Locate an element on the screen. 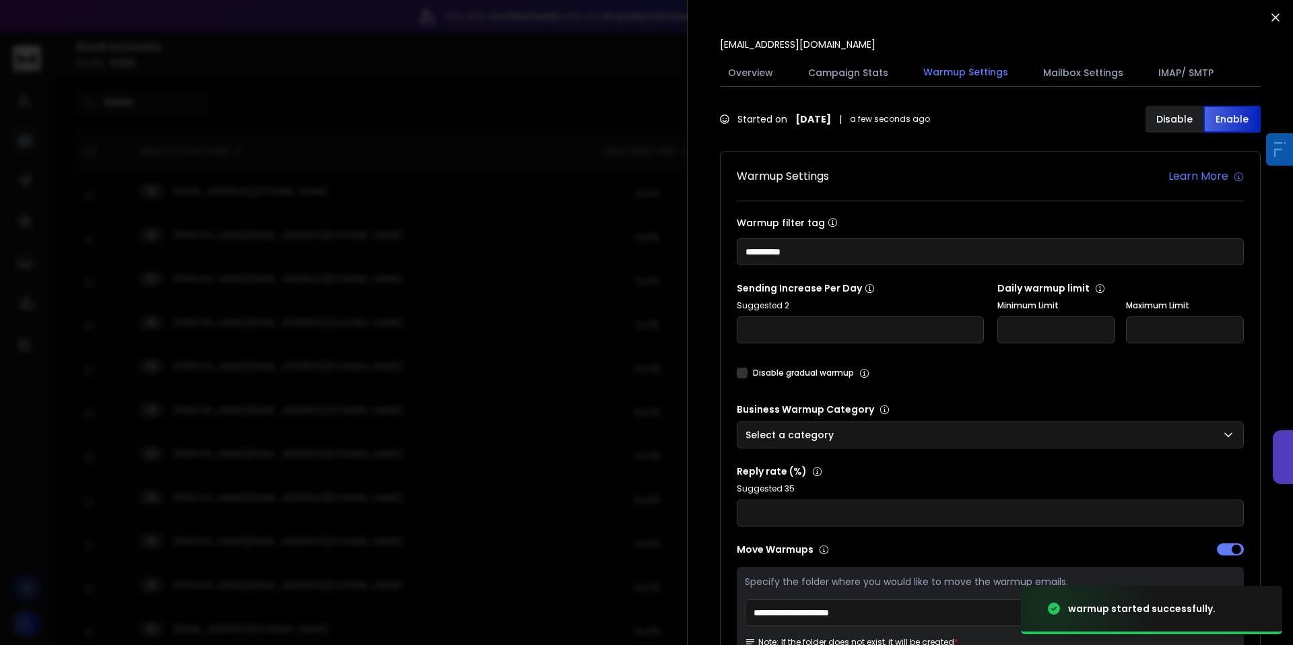  label: Disable gradual warmup is located at coordinates (803, 373).